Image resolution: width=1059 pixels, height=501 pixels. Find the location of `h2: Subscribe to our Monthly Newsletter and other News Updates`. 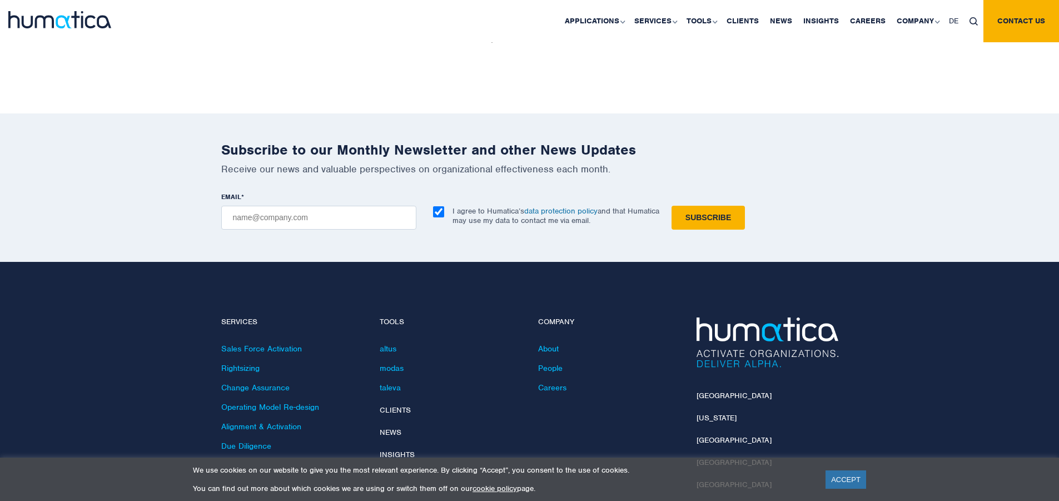

h2: Subscribe to our Monthly Newsletter and other News Updates is located at coordinates (530, 149).